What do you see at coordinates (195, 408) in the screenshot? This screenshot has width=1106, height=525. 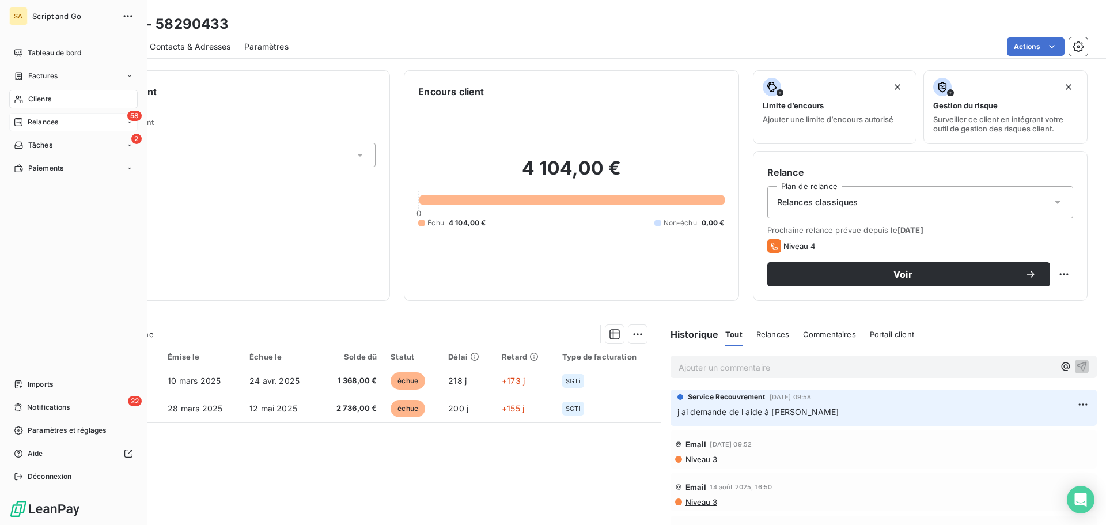 I see `span: 28 mars 2025` at bounding box center [195, 408].